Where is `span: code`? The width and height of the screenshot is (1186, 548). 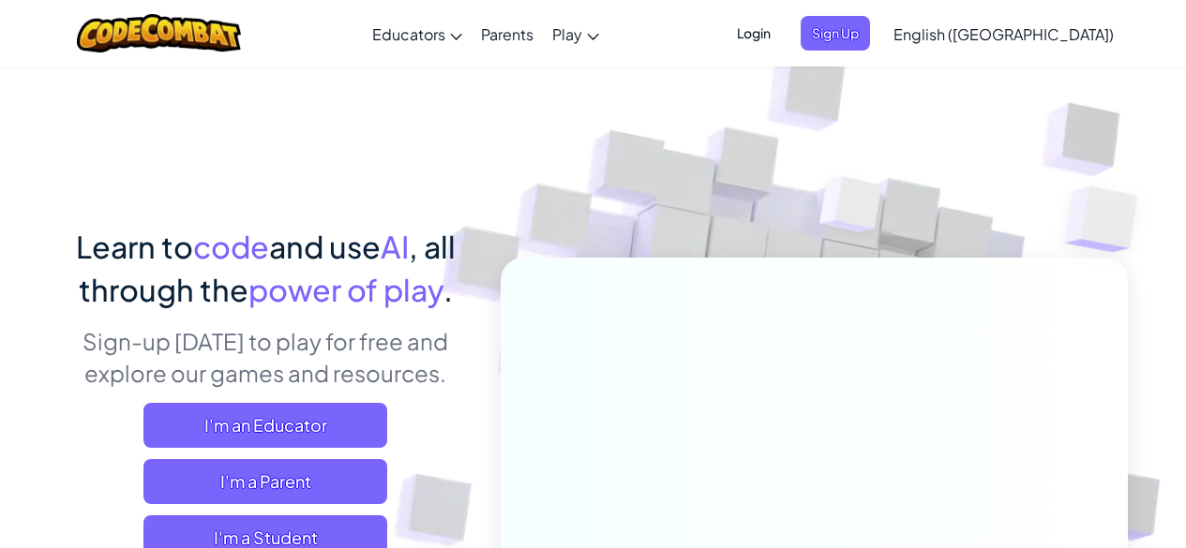
span: code is located at coordinates (231, 247).